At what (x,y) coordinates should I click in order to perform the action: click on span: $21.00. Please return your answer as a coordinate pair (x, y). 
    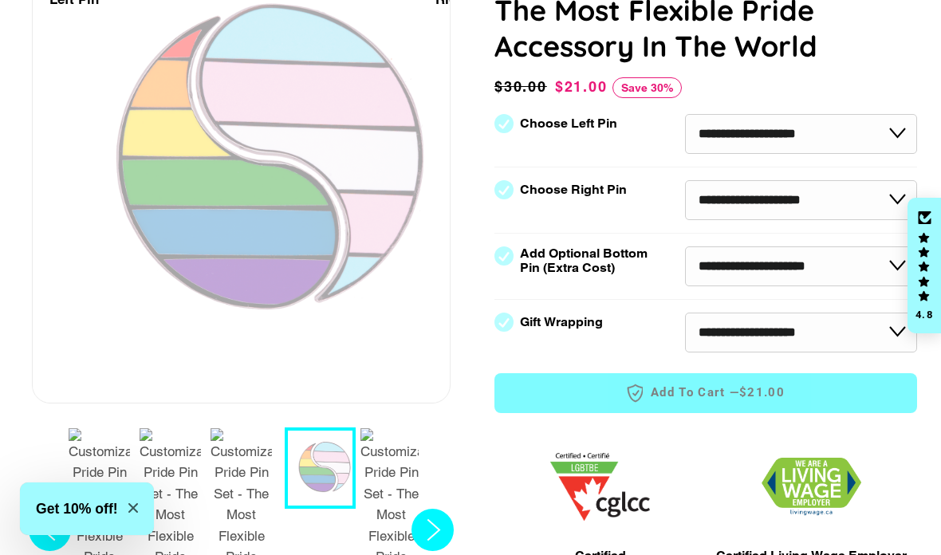
    Looking at the image, I should click on (761, 392).